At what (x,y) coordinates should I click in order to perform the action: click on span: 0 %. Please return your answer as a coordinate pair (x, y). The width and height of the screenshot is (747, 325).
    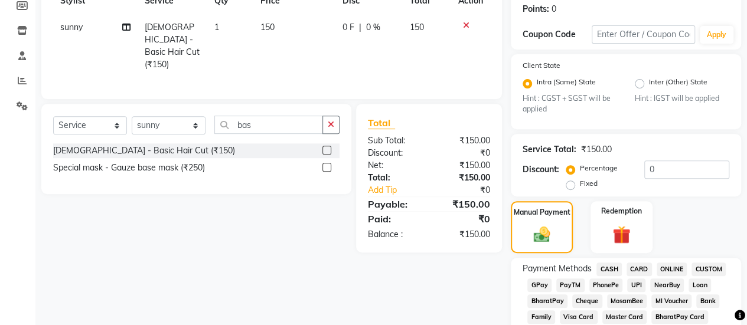
    Looking at the image, I should click on (373, 27).